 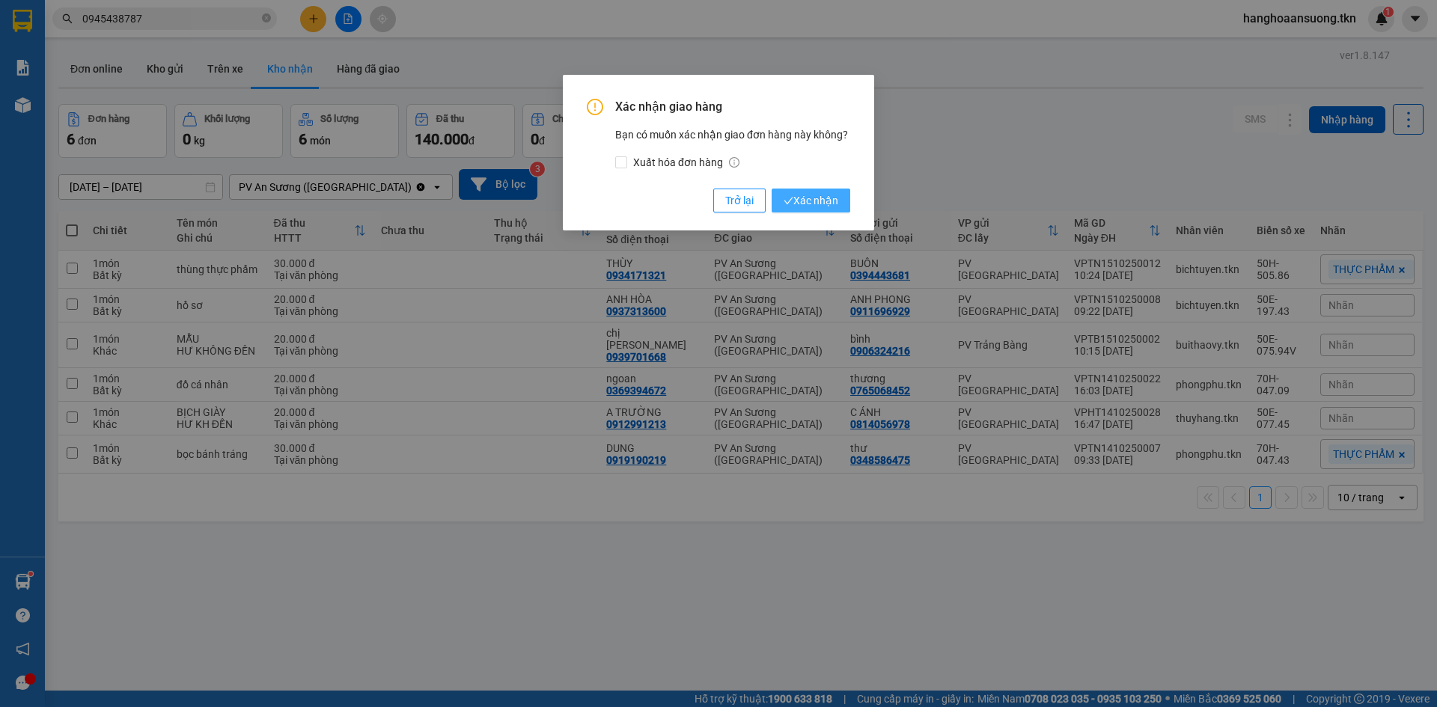 What do you see at coordinates (739, 201) in the screenshot?
I see `span: Trở lại` at bounding box center [739, 201].